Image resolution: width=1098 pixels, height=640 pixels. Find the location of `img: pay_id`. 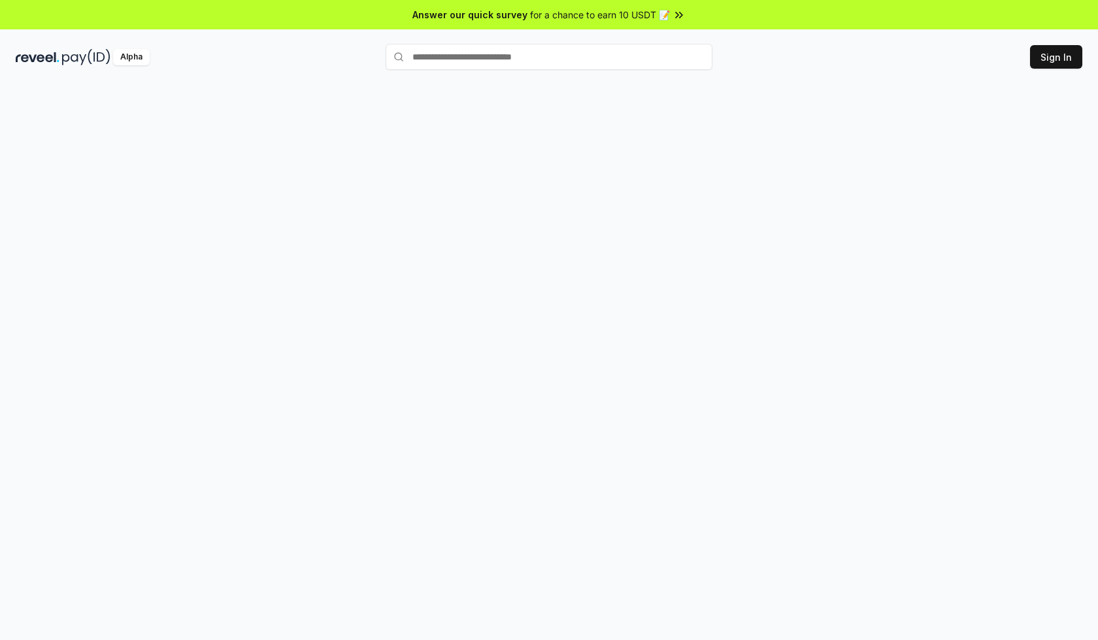

img: pay_id is located at coordinates (86, 57).